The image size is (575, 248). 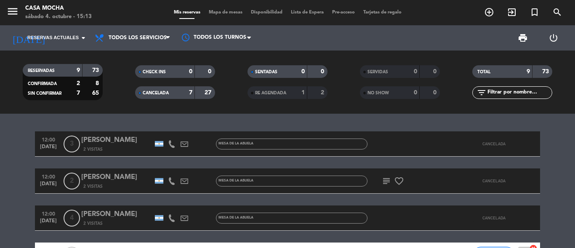 What do you see at coordinates (98, 83) in the screenshot?
I see `strong: 8` at bounding box center [98, 83].